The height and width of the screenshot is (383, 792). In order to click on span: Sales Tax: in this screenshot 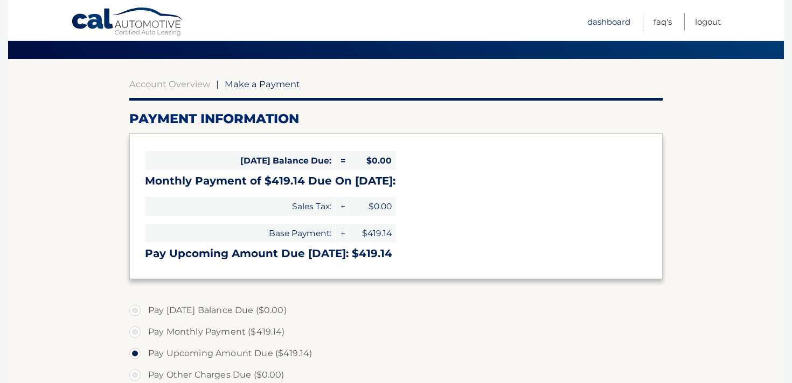, I will do `click(240, 206)`.